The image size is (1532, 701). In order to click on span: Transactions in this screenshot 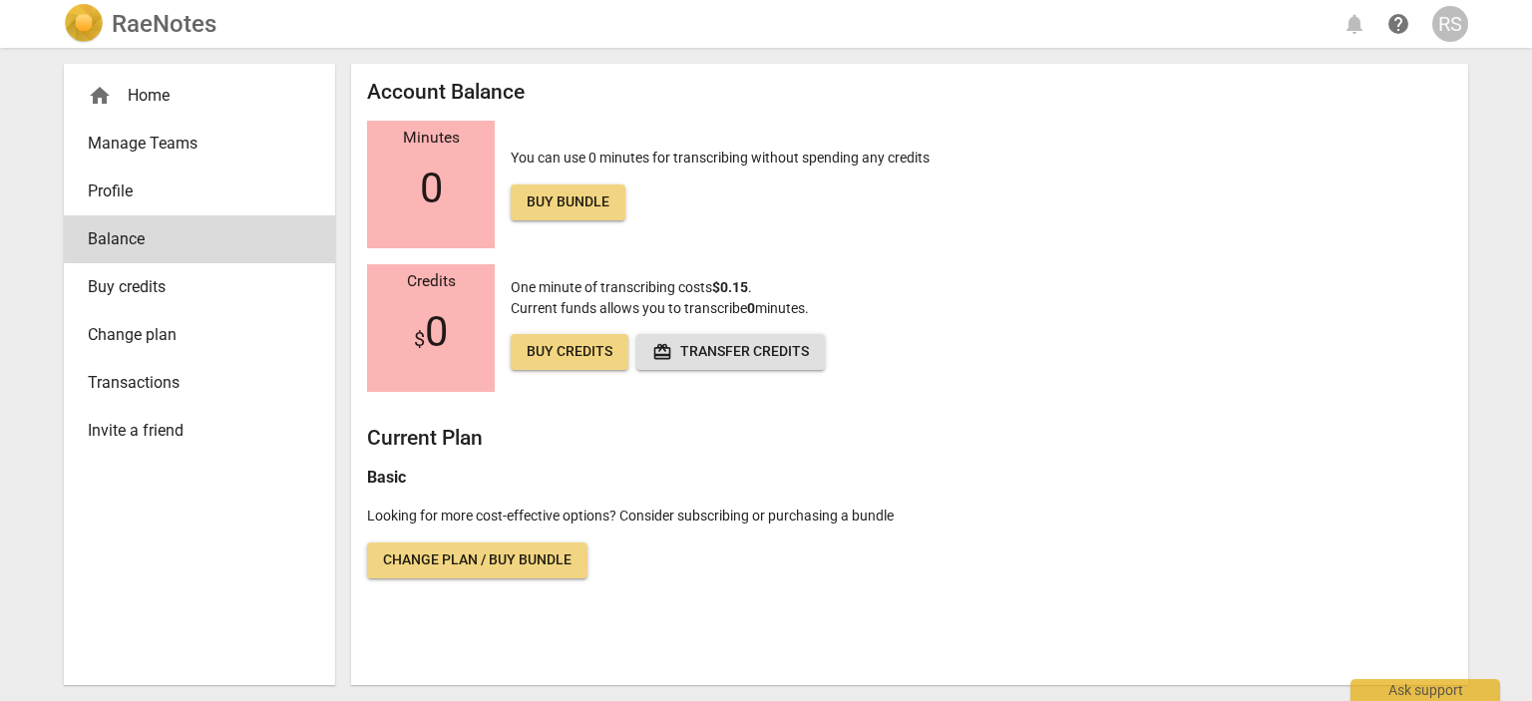, I will do `click(191, 383)`.